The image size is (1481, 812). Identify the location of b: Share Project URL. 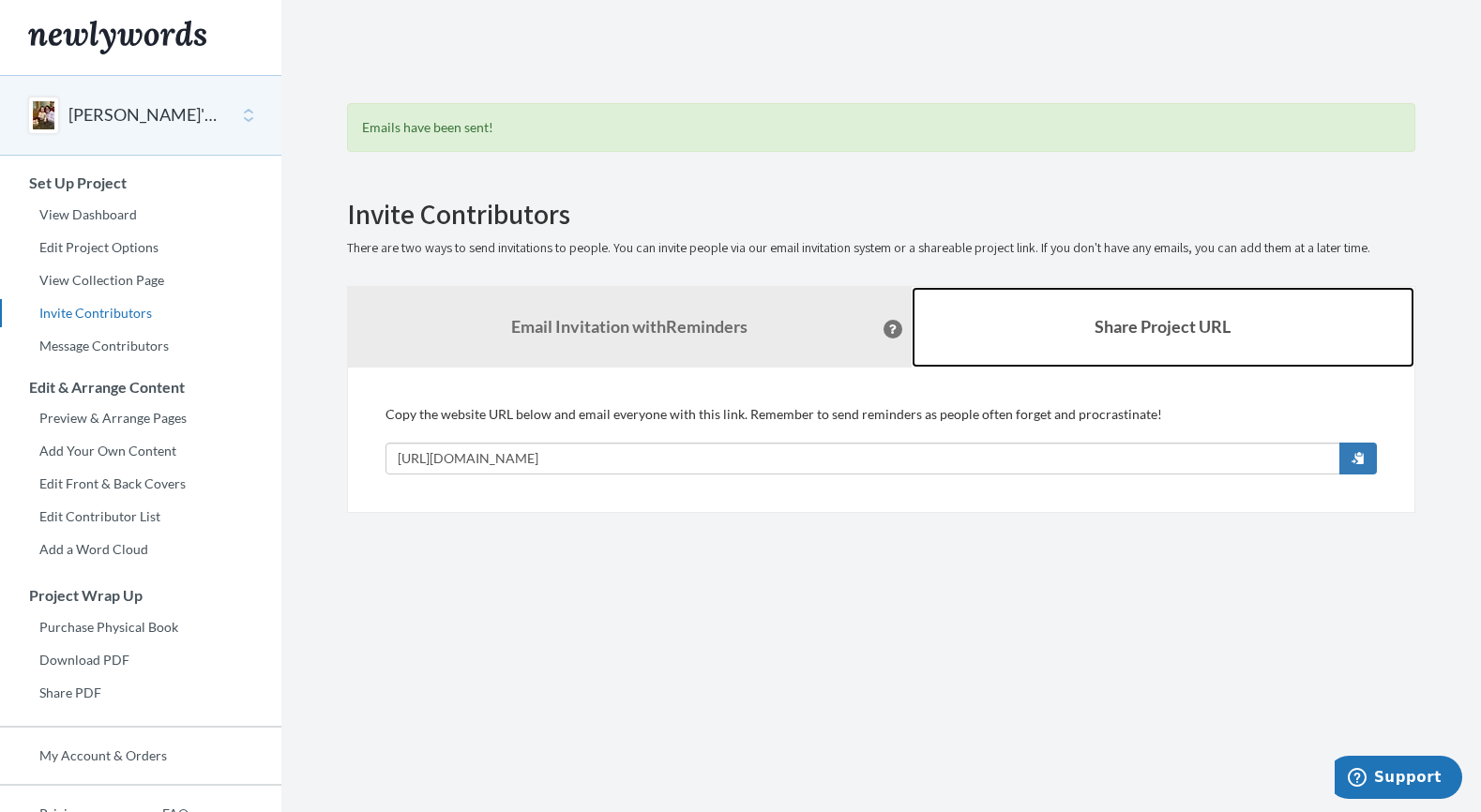
(1162, 326).